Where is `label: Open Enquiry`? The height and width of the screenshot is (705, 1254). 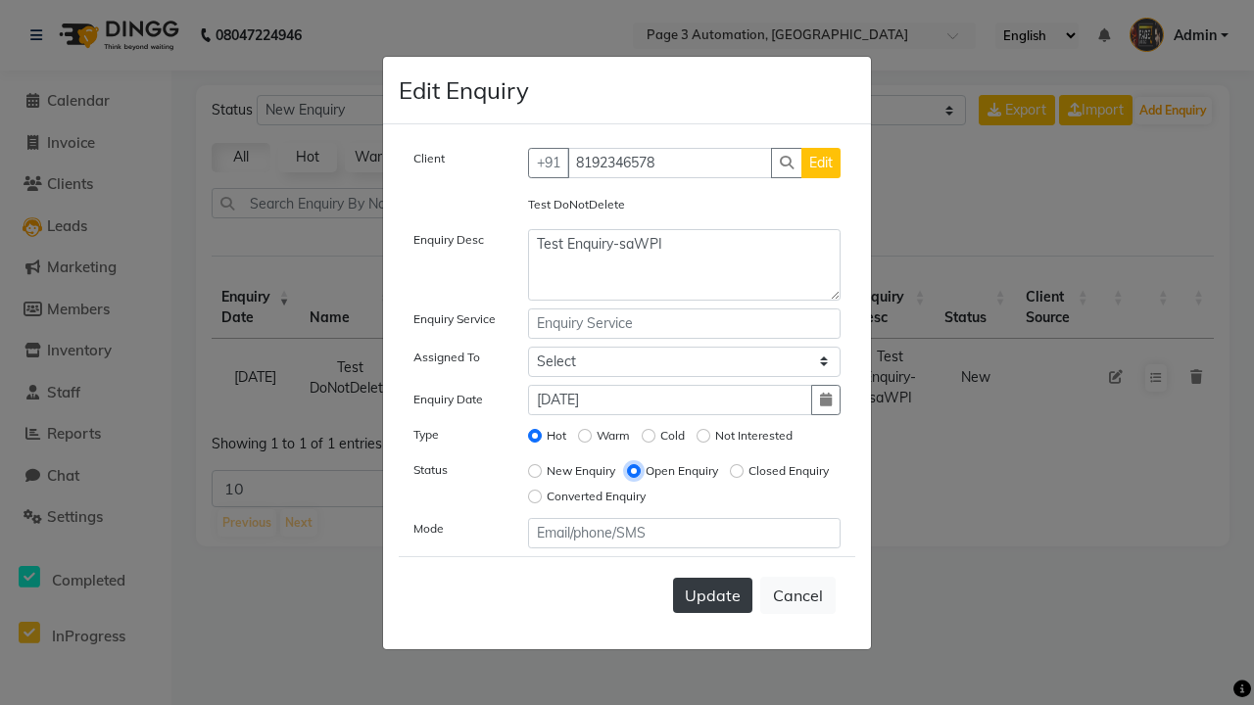 label: Open Enquiry is located at coordinates (682, 471).